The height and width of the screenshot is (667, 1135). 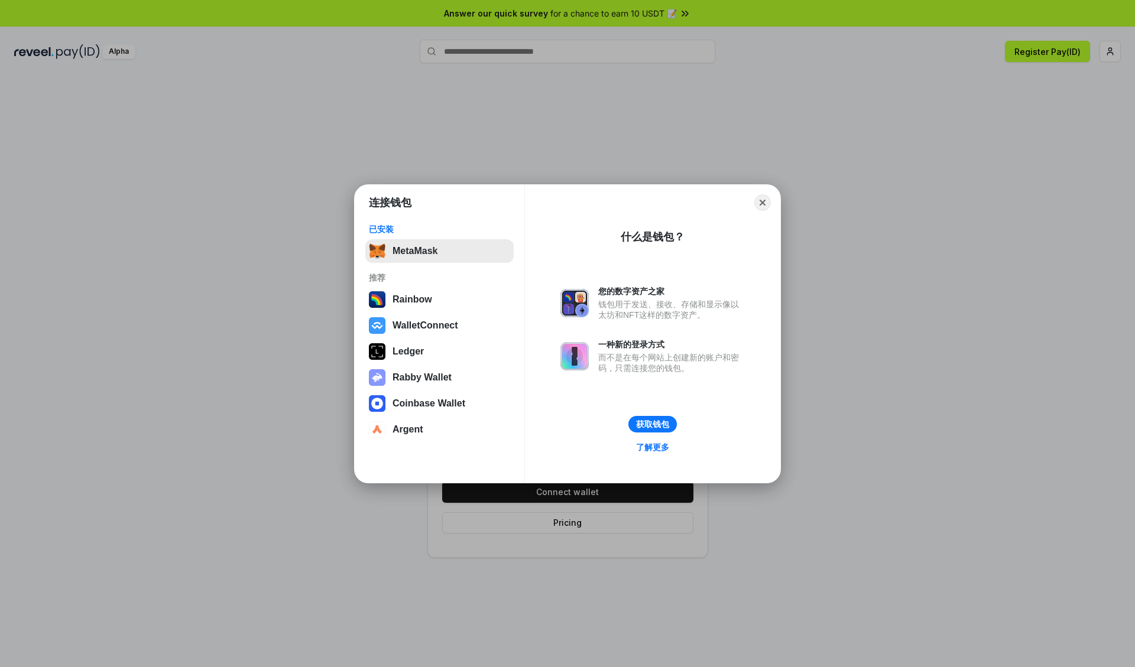 I want to click on button: 获取钱包, so click(x=653, y=425).